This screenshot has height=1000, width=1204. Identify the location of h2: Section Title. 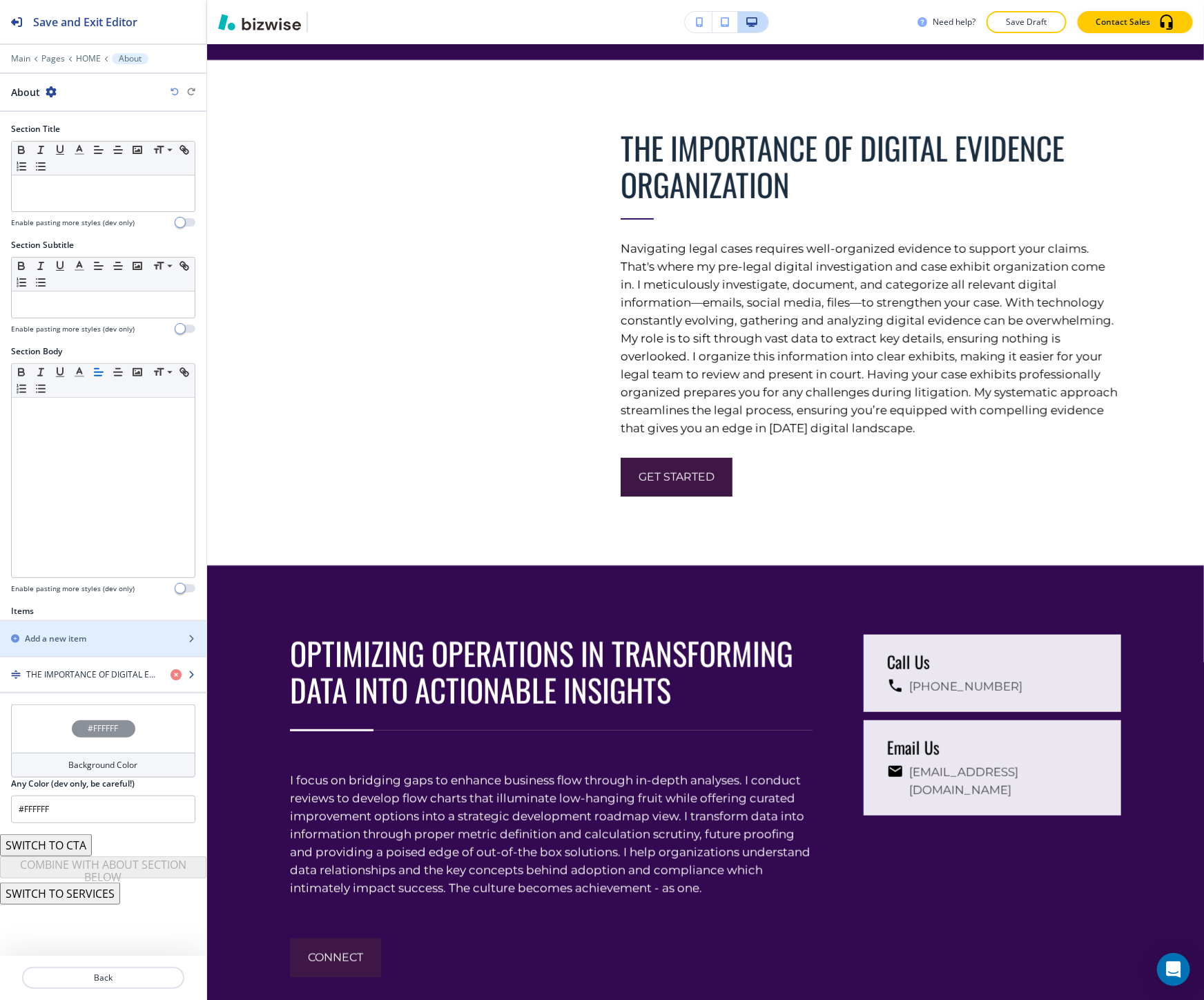
(35, 129).